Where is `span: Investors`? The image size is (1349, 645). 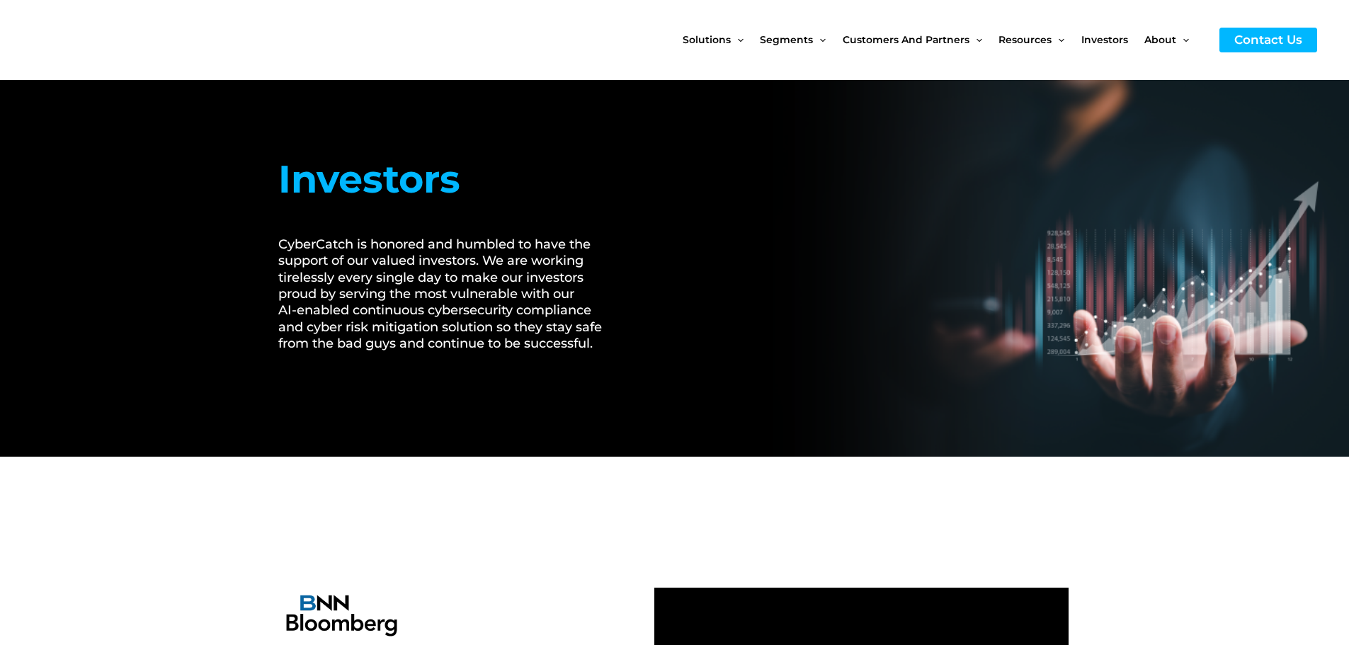
span: Investors is located at coordinates (1105, 40).